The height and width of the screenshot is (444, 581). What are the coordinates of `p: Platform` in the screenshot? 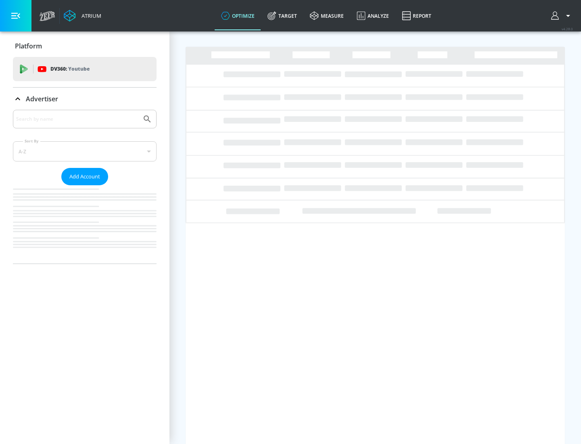 It's located at (28, 46).